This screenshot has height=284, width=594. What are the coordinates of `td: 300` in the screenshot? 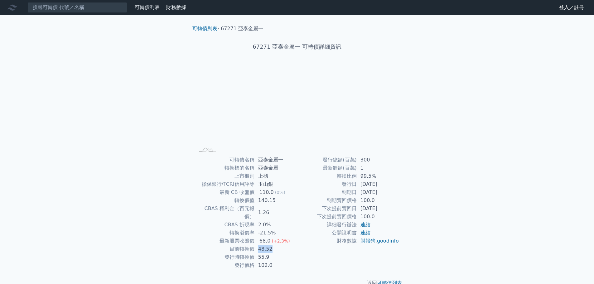 It's located at (378, 160).